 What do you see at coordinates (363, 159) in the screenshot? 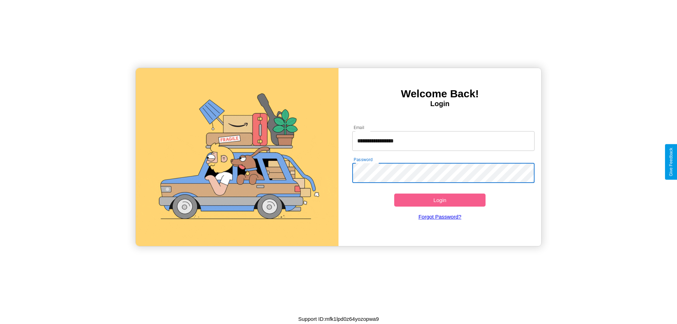
I see `label: Password` at bounding box center [363, 159].